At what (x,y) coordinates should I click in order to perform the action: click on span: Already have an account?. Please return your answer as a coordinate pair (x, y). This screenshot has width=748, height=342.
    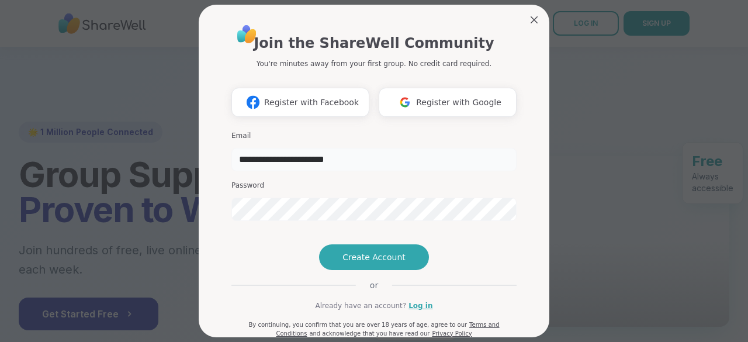
    Looking at the image, I should click on (361, 306).